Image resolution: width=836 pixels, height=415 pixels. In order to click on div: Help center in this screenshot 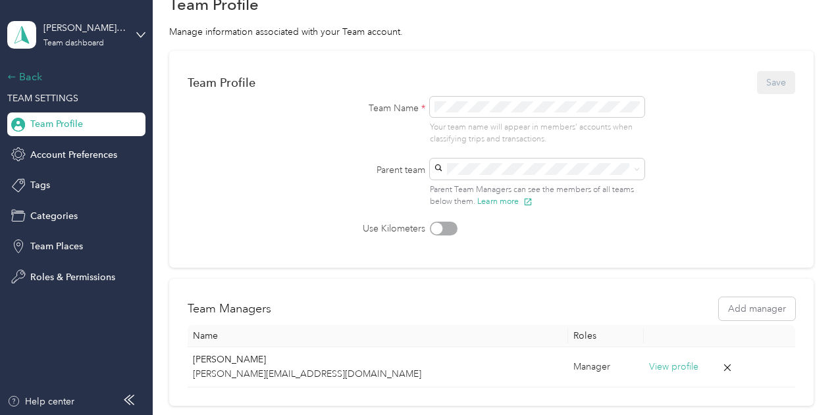, I will do `click(41, 401)`.